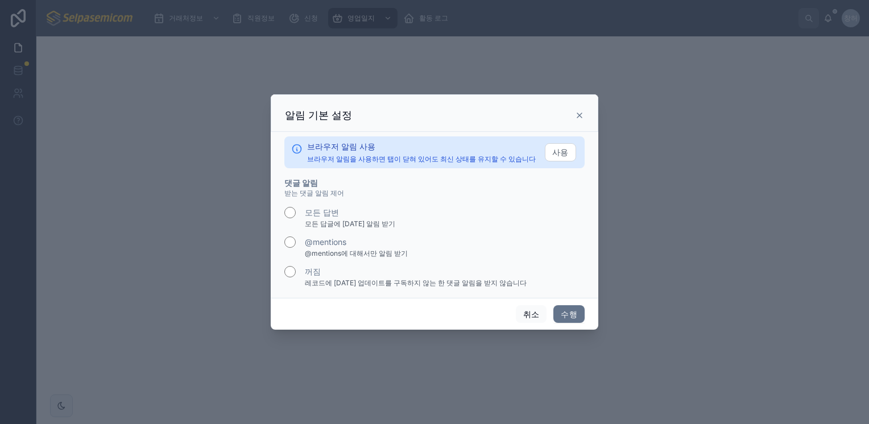 Image resolution: width=869 pixels, height=424 pixels. I want to click on label: 모든 답변, so click(322, 213).